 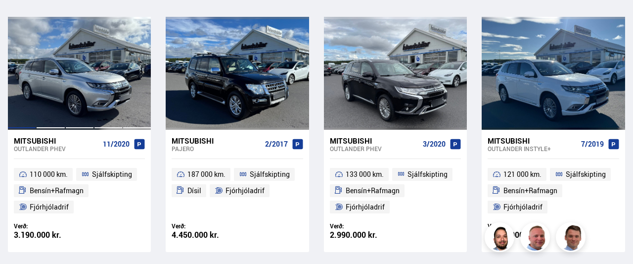 What do you see at coordinates (434, 144) in the screenshot?
I see `span: 3/2020` at bounding box center [434, 144].